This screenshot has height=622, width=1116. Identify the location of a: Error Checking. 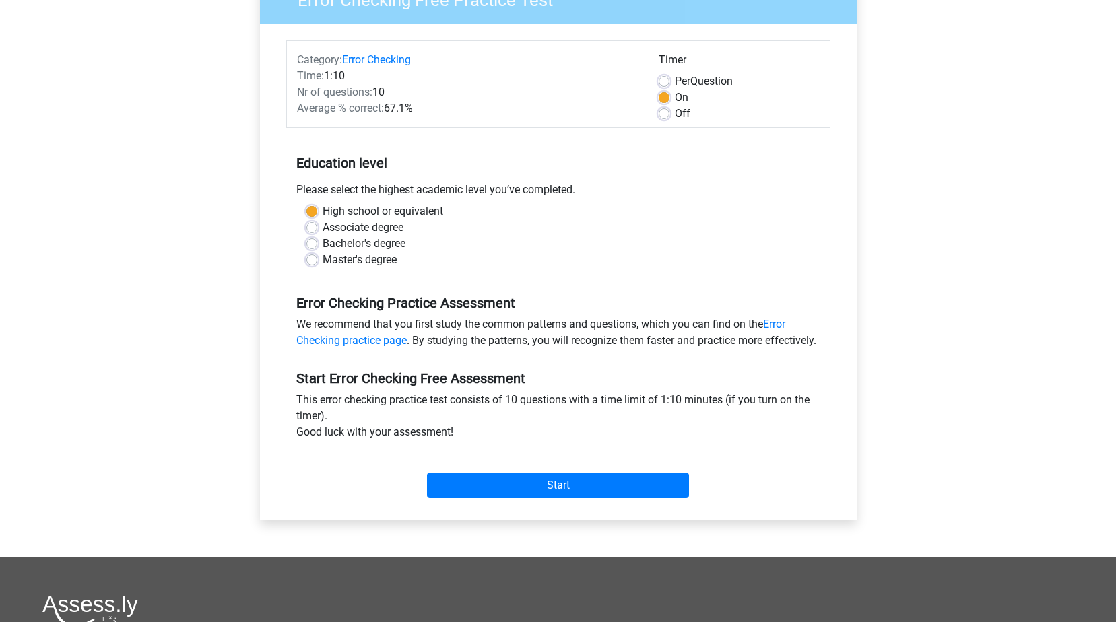
(377, 59).